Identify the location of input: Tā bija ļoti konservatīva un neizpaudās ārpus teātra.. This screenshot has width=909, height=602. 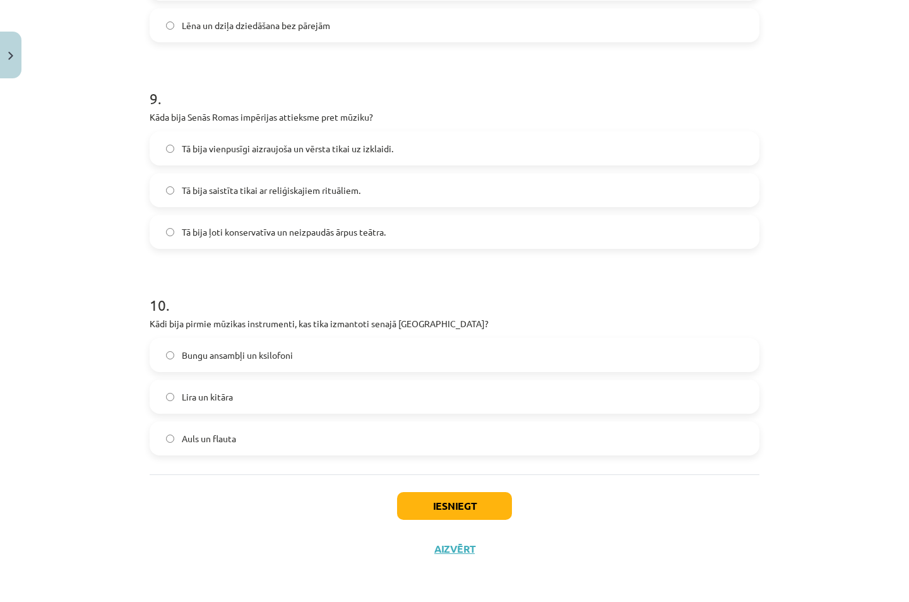
(170, 232).